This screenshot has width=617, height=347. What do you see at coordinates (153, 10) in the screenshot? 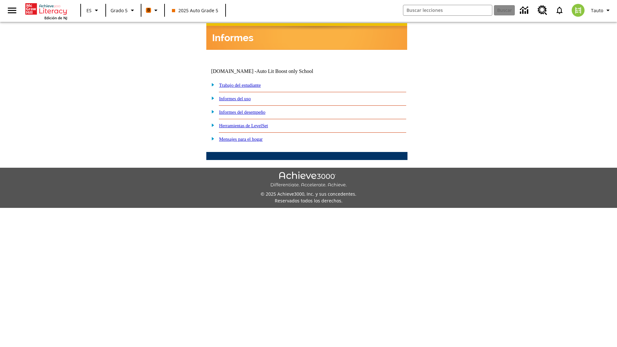
I see `button: Boost El color de la clase es anaranjado. Cambiar el color de la clase.` at bounding box center [153, 10].